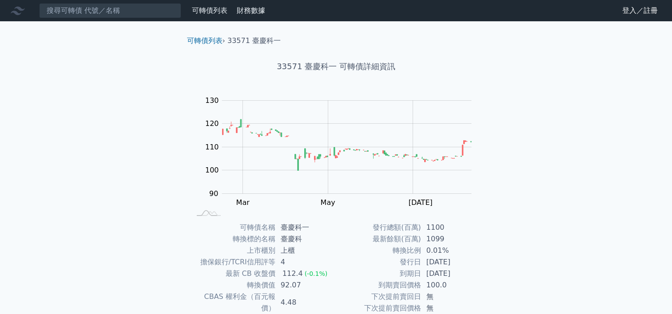 Image resolution: width=672 pixels, height=314 pixels. I want to click on tspan: May, so click(328, 202).